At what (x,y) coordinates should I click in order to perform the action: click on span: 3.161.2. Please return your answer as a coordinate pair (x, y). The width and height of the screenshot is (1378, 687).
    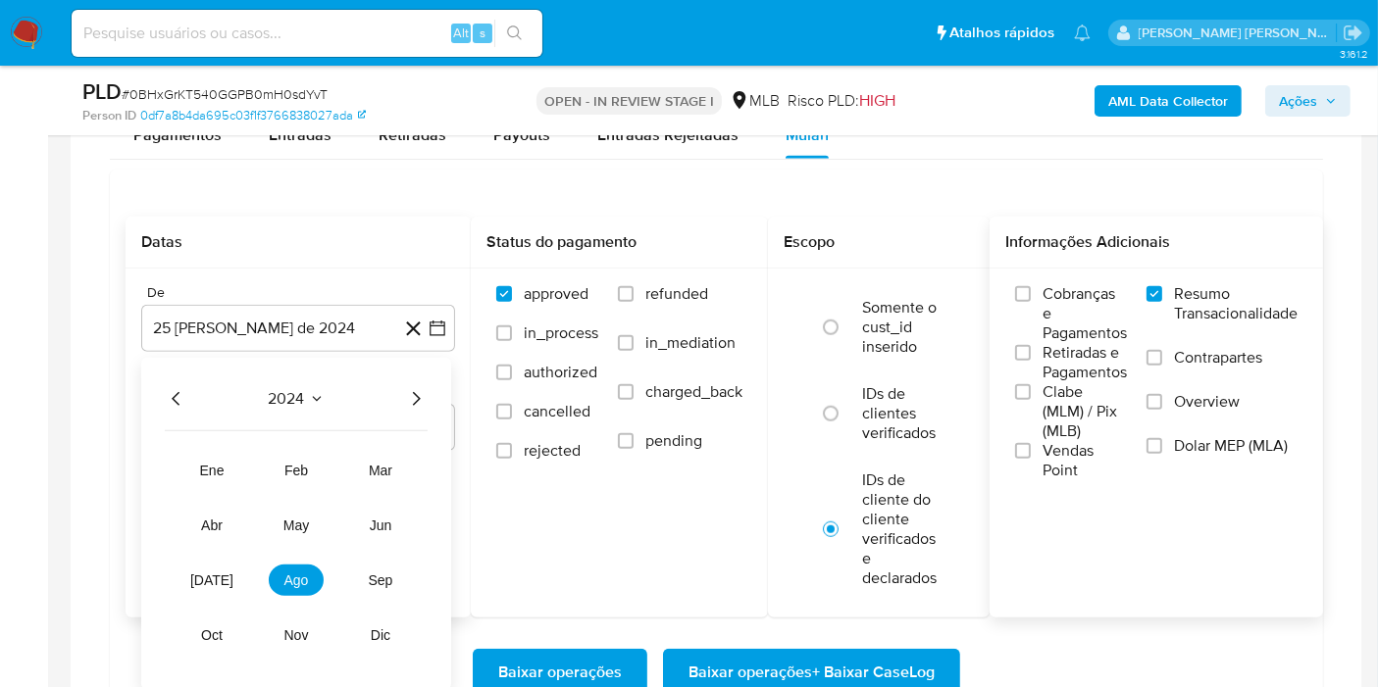
    Looking at the image, I should click on (1353, 54).